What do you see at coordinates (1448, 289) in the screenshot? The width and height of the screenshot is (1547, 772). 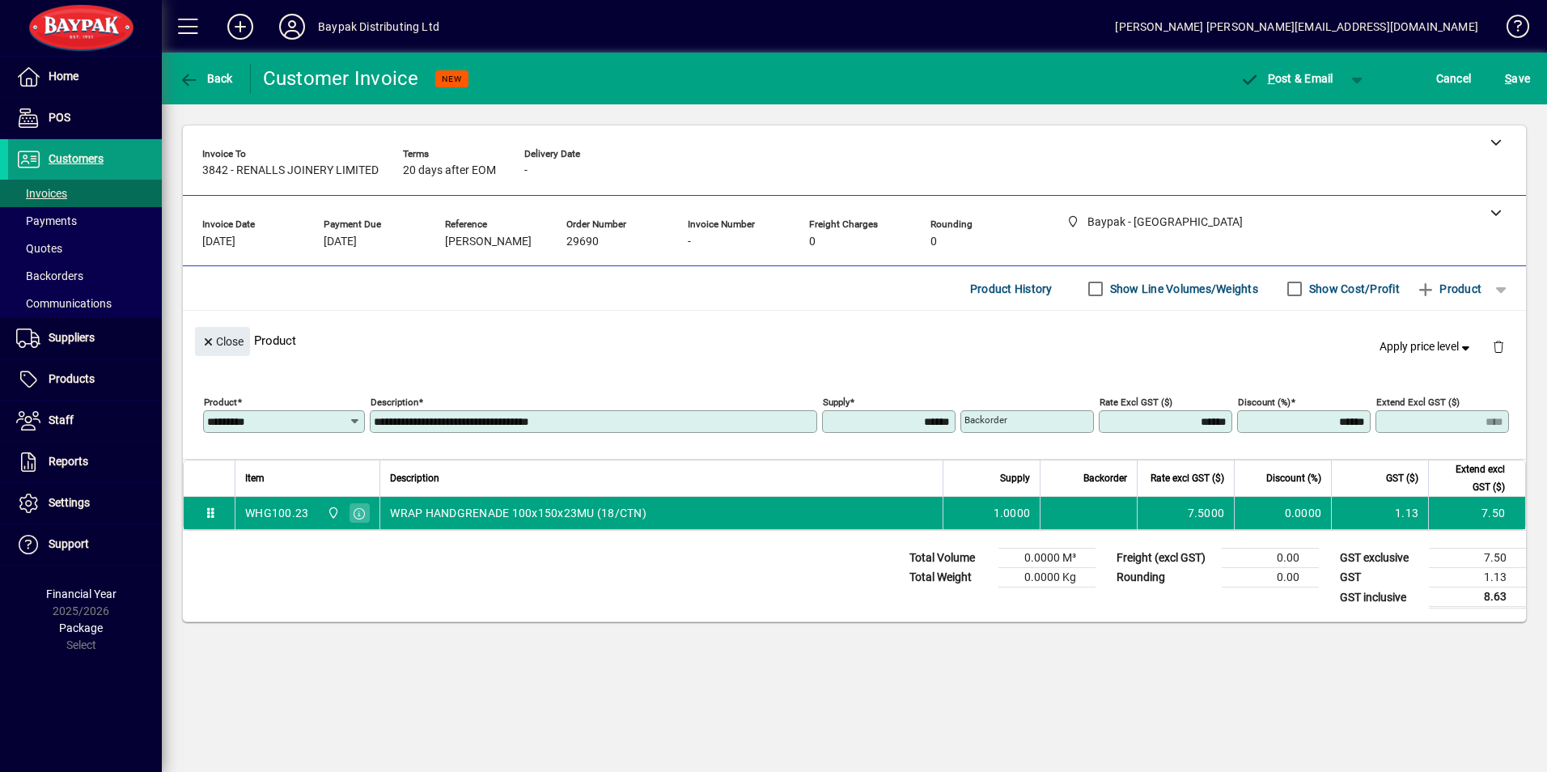 I see `span: Product` at bounding box center [1448, 289].